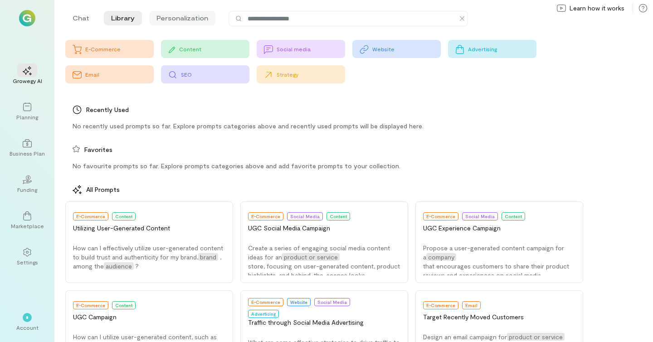  Describe the element at coordinates (103, 190) in the screenshot. I see `span: All Prompts` at that location.